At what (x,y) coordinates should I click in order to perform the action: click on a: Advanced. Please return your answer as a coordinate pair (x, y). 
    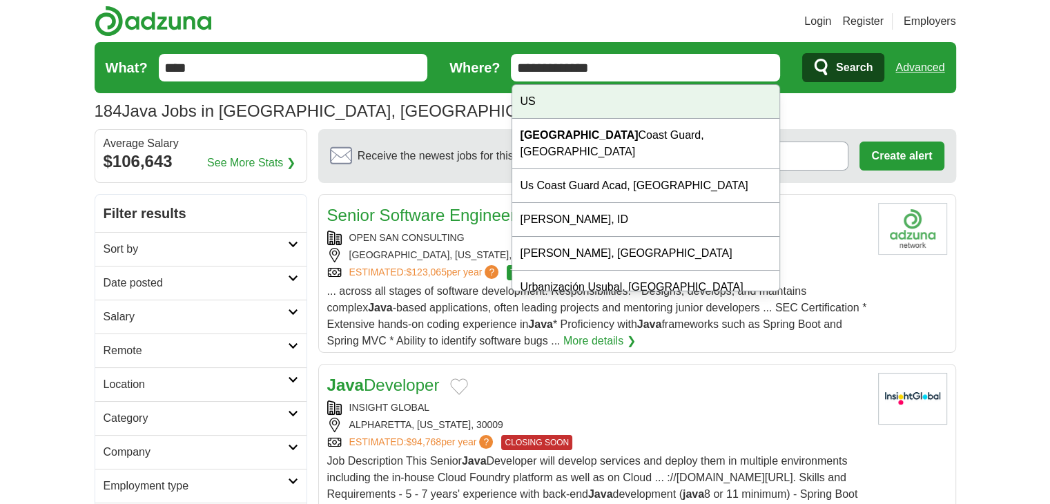
    Looking at the image, I should click on (920, 68).